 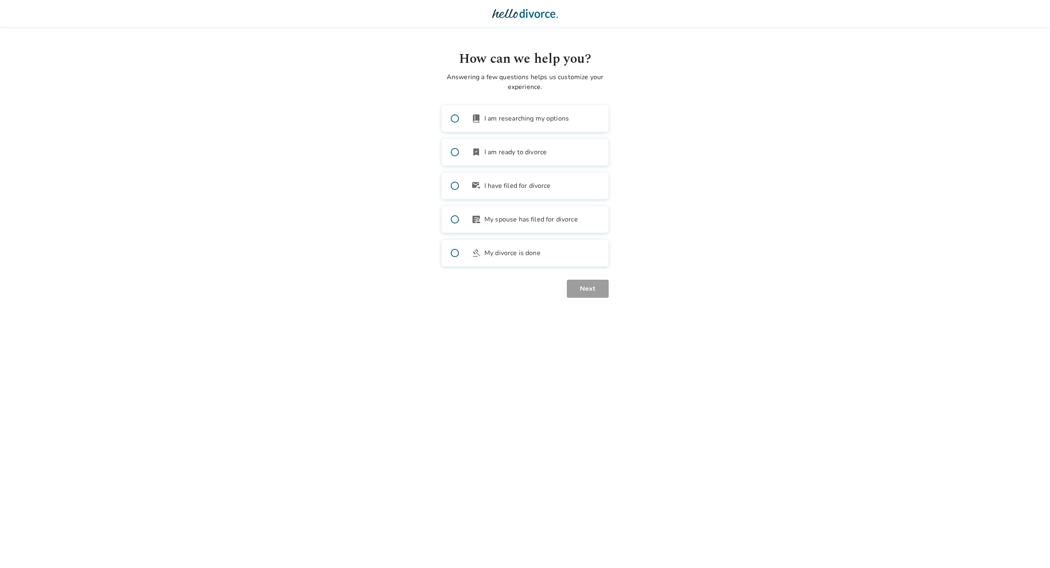 What do you see at coordinates (512, 253) in the screenshot?
I see `span: My divorce is done` at bounding box center [512, 253].